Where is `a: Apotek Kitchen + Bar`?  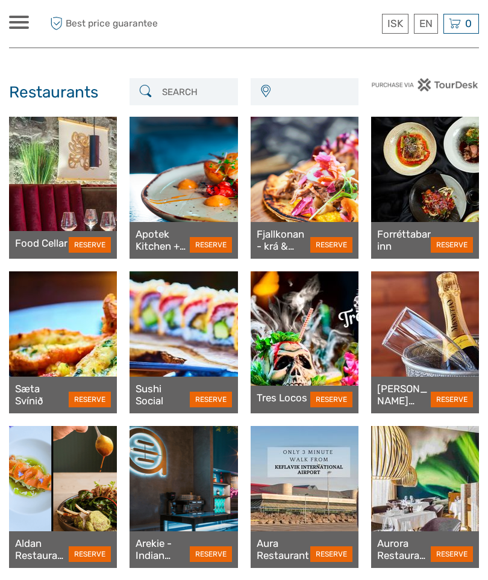
a: Apotek Kitchen + Bar is located at coordinates (162, 240).